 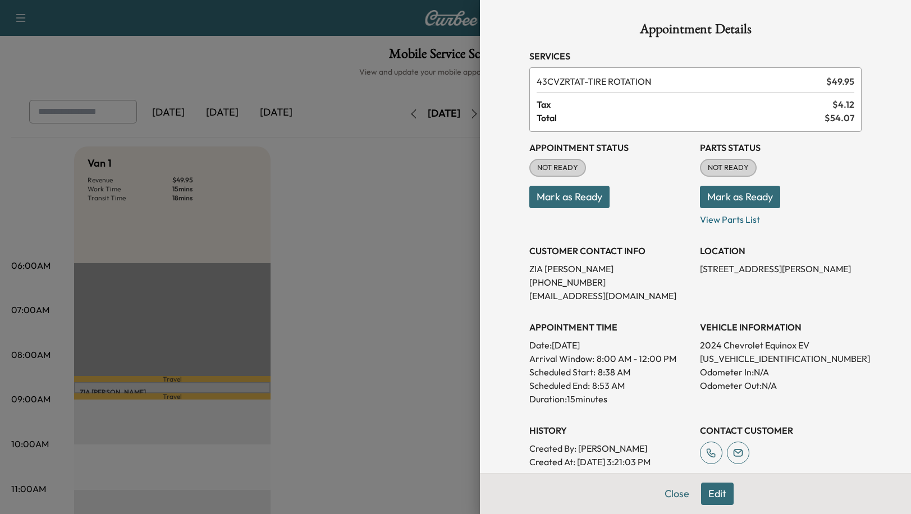 I want to click on h3: APPOINTMENT TIME, so click(x=610, y=327).